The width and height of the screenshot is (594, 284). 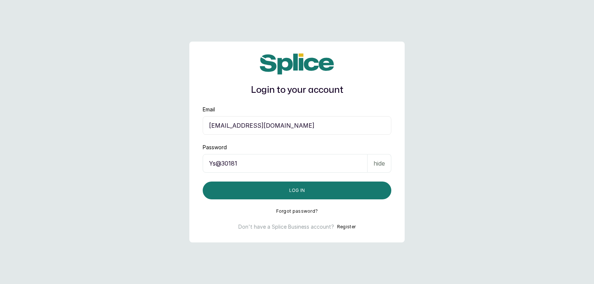 What do you see at coordinates (297, 211) in the screenshot?
I see `button: Forgot password?` at bounding box center [297, 211].